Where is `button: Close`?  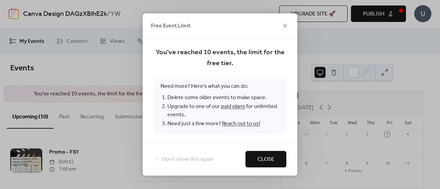
button: Close is located at coordinates (266, 159).